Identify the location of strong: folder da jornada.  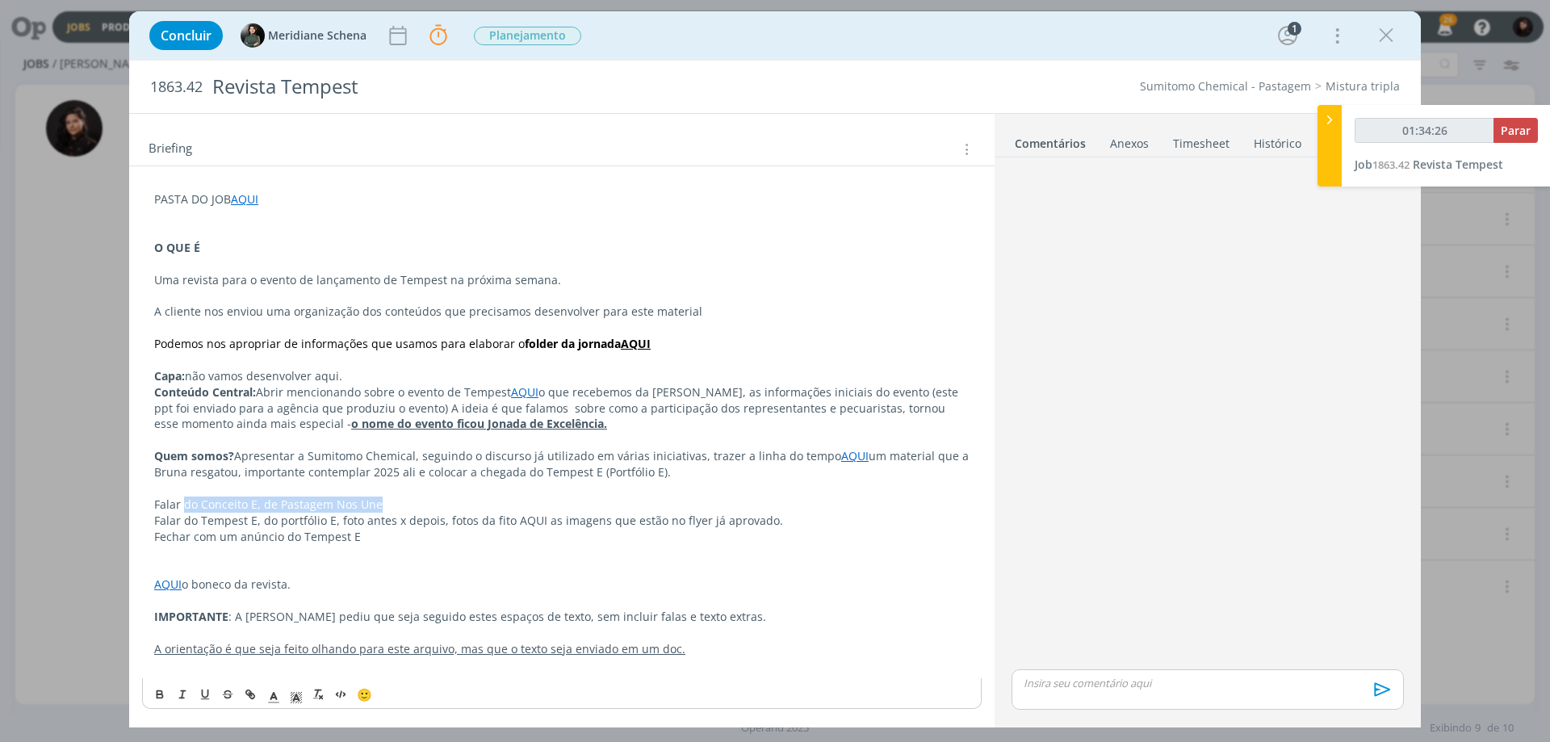
(572, 343).